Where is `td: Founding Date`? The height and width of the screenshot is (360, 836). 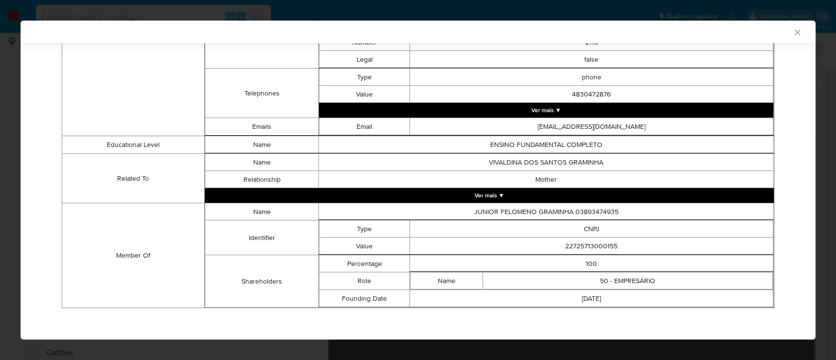 td: Founding Date is located at coordinates (365, 298).